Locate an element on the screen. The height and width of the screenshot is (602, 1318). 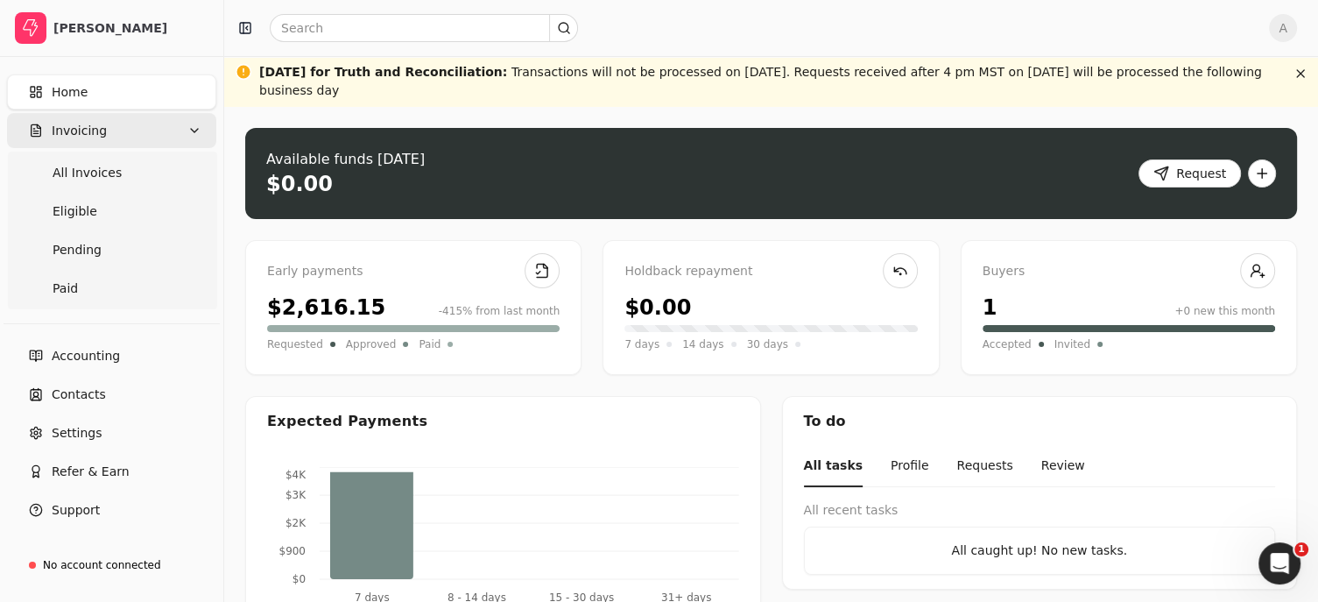
div: All caught up! No new tasks. is located at coordinates (1040, 550).